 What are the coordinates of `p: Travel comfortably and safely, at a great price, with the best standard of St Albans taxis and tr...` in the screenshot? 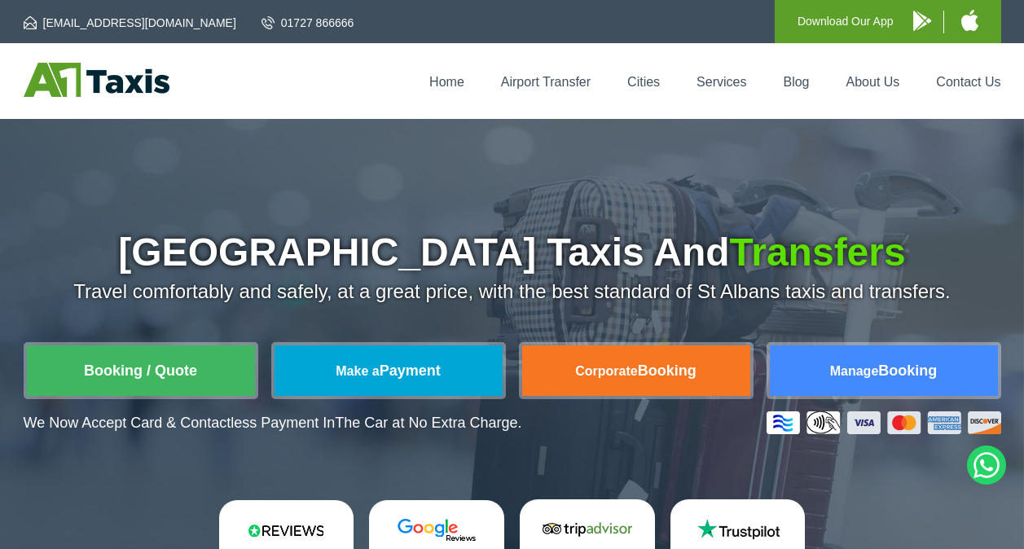 It's located at (512, 292).